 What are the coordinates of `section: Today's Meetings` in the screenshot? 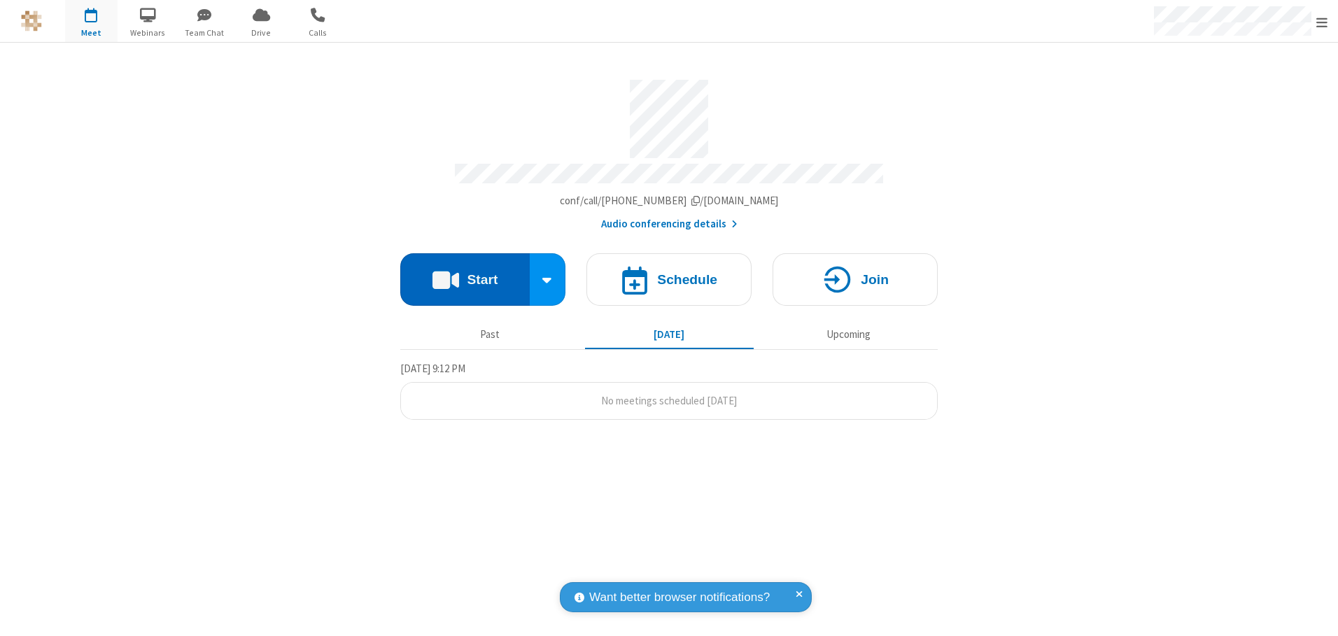 It's located at (669, 390).